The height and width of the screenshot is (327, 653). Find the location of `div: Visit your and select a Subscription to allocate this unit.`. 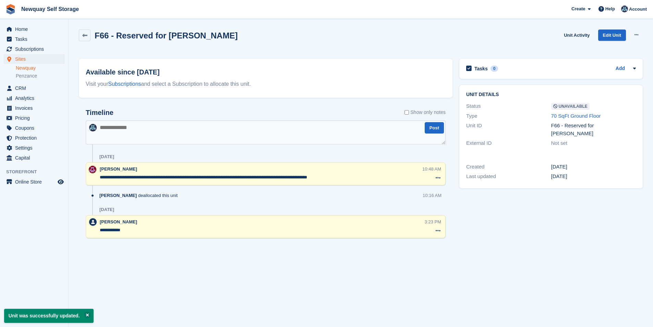

div: Visit your and select a Subscription to allocate this unit. is located at coordinates (266, 84).